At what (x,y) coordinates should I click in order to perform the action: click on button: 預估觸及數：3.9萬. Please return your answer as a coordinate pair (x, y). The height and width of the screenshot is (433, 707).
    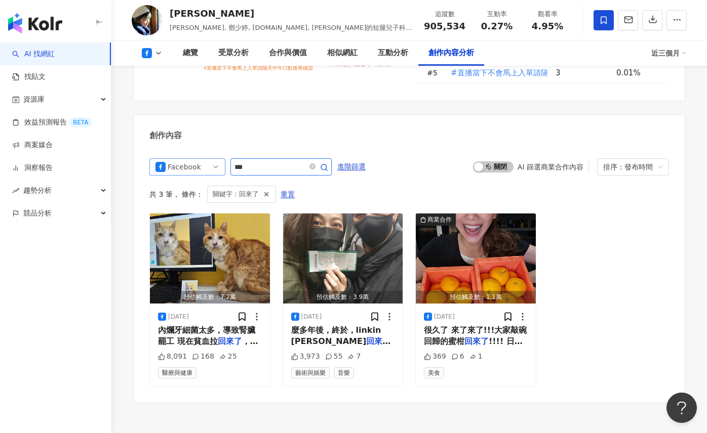
    Looking at the image, I should click on (343, 259).